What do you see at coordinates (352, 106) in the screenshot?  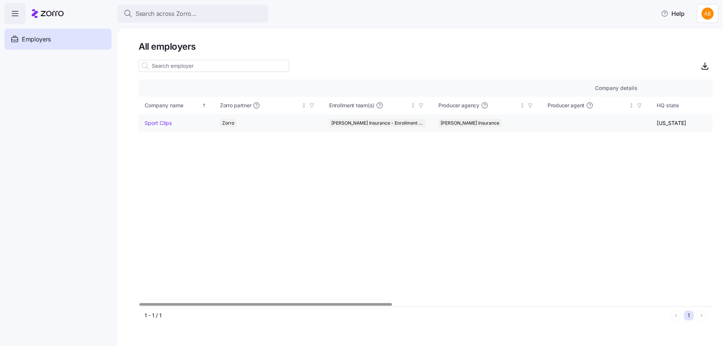 I see `span: Enrollment team(s)` at bounding box center [352, 106].